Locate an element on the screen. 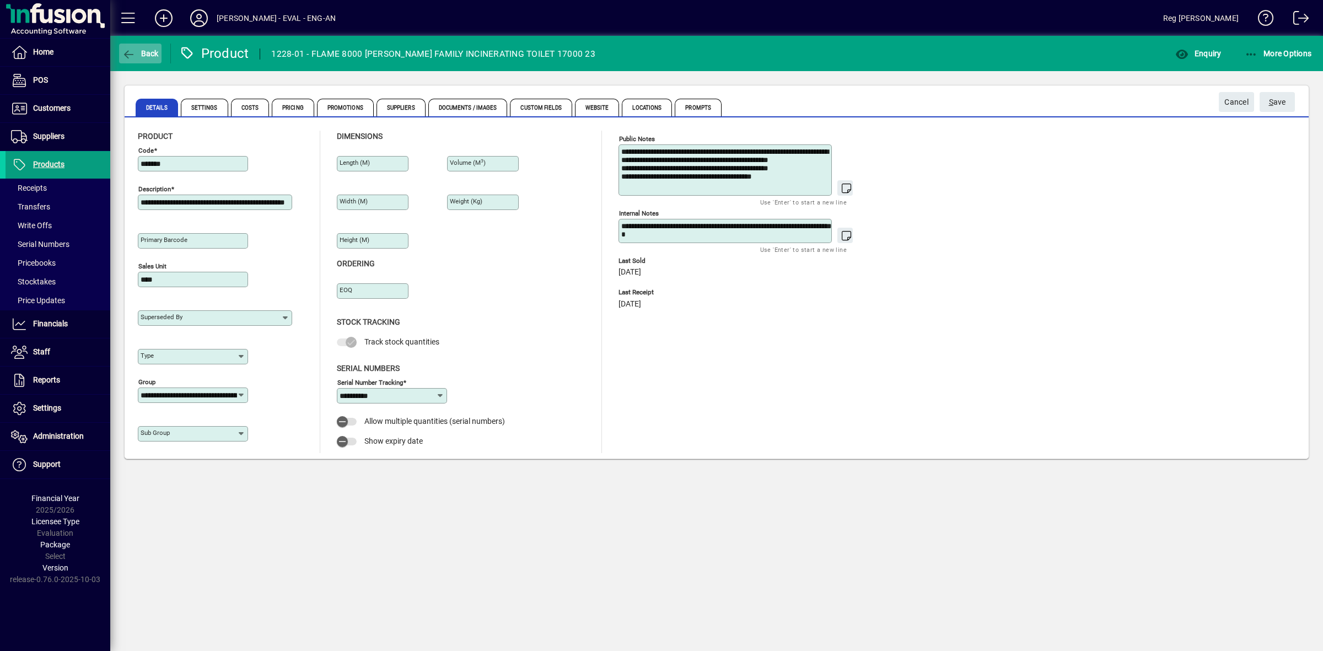 The height and width of the screenshot is (651, 1323). span: S is located at coordinates (1271, 102).